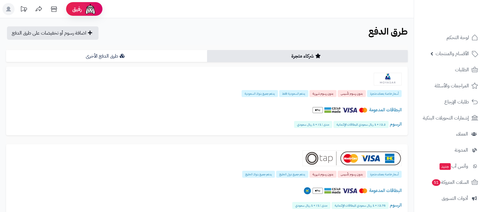 The width and height of the screenshot is (485, 212). What do you see at coordinates (450, 182) in the screenshot?
I see `span: السلات المتروكة` at bounding box center [450, 182].